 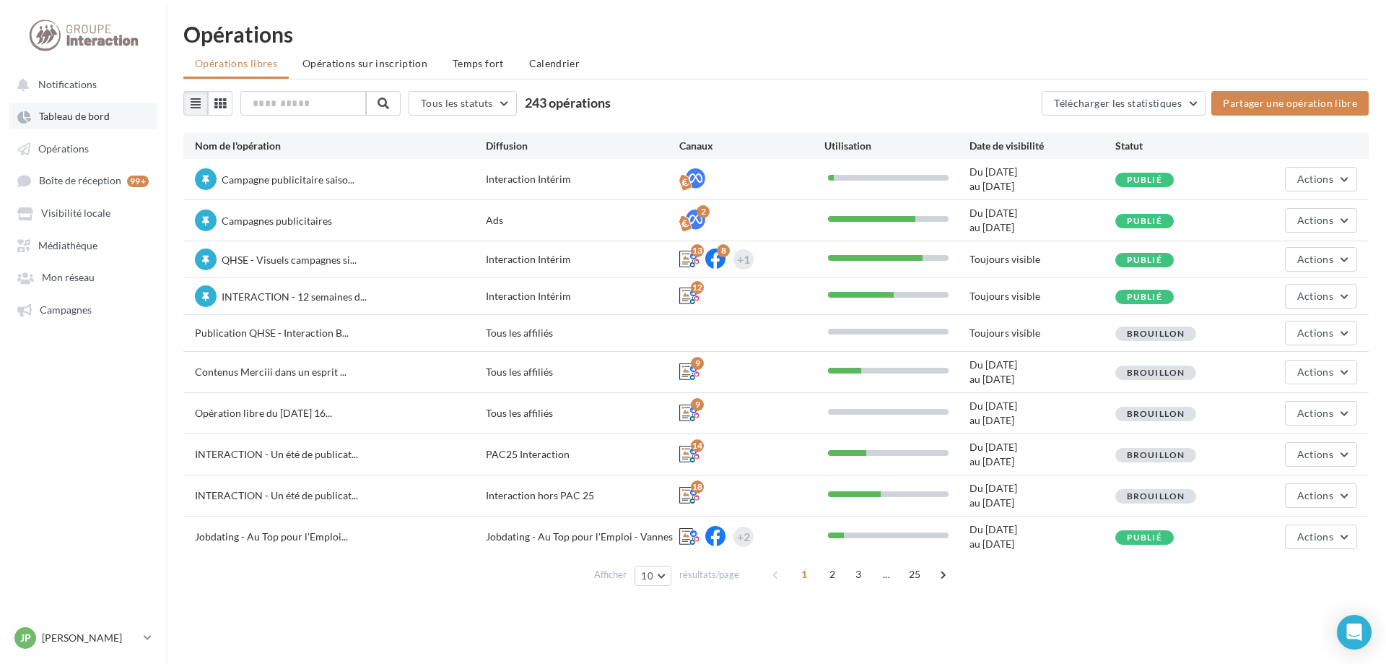 I want to click on div: +2, so click(x=744, y=536).